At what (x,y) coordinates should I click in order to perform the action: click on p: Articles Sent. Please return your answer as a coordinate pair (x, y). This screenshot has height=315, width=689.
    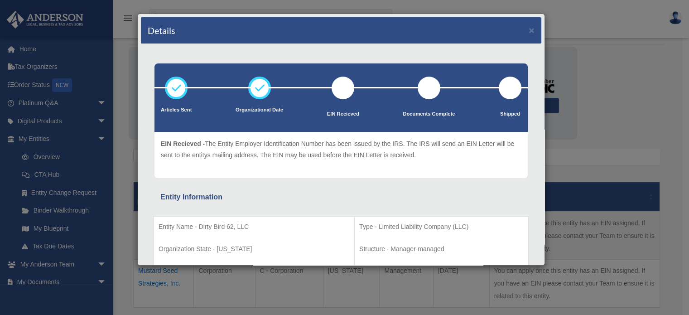
    Looking at the image, I should click on (176, 110).